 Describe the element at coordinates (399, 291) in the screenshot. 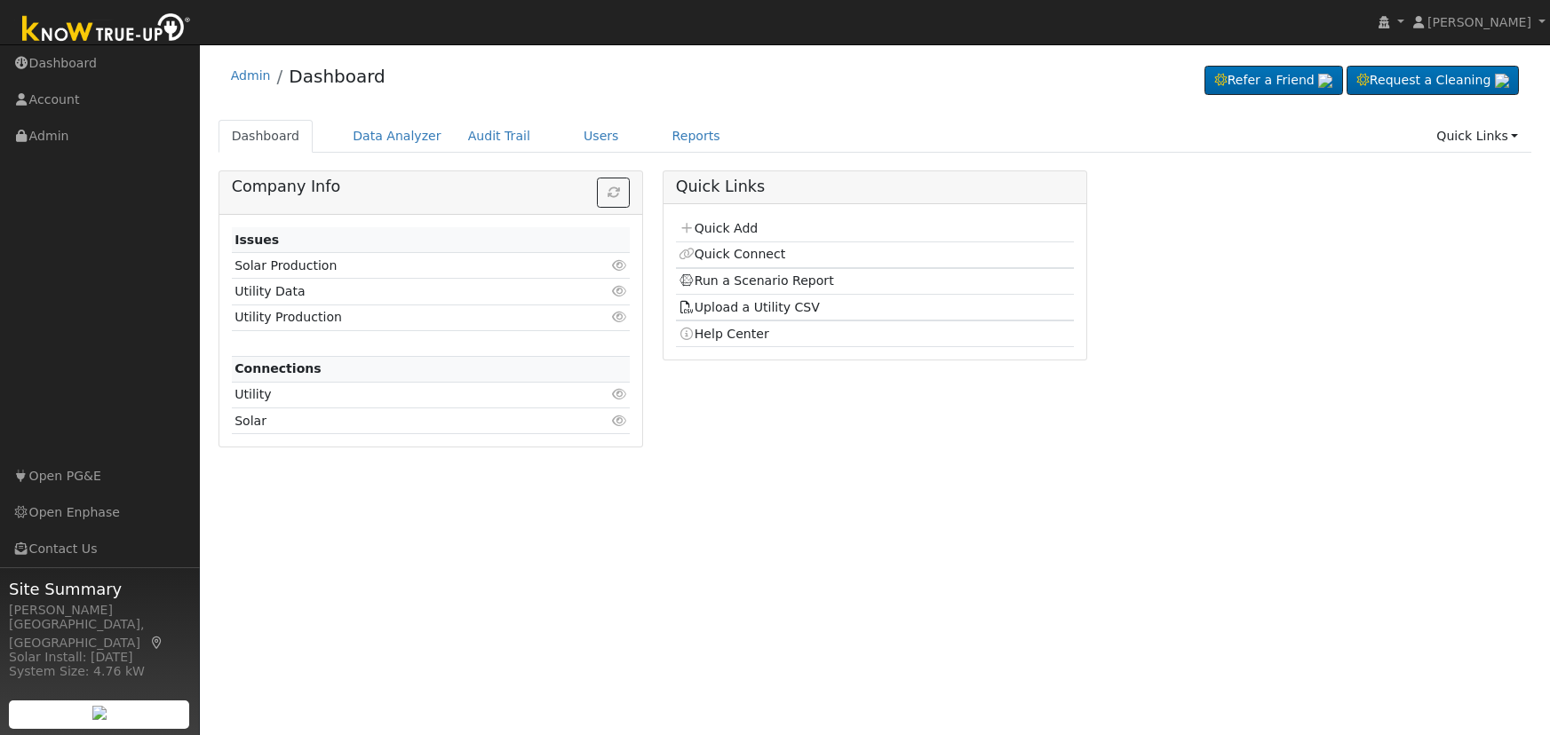

I see `td: Utility Data` at that location.